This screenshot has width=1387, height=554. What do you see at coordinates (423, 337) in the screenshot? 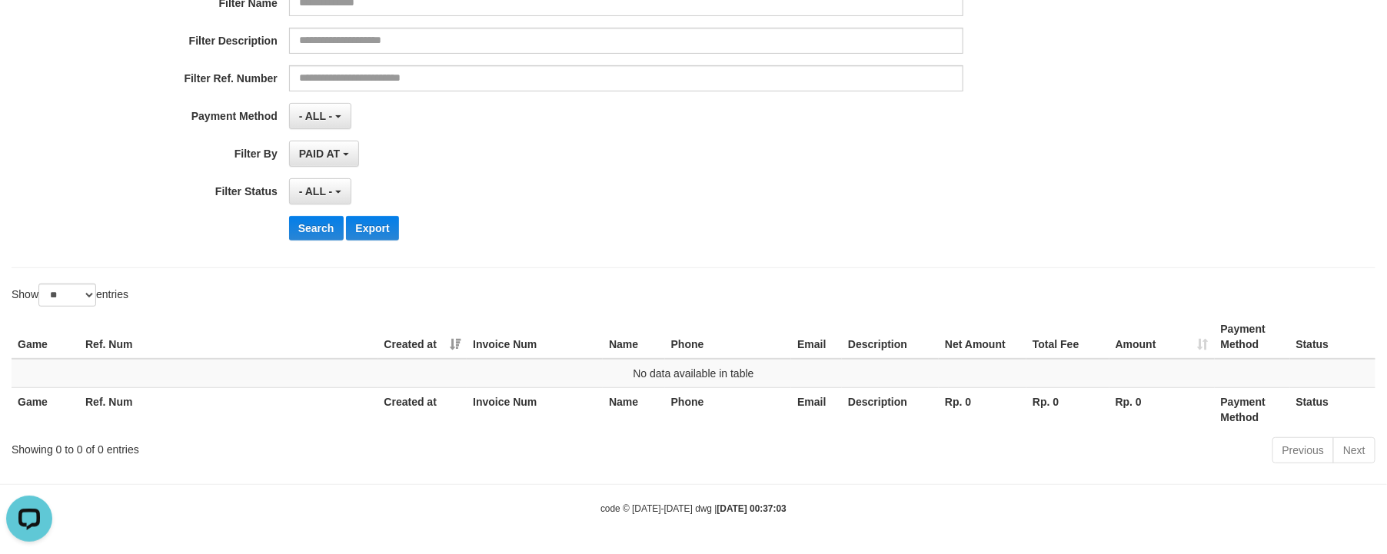
I see `th: Created at: activate to sort column ascending` at bounding box center [423, 337].